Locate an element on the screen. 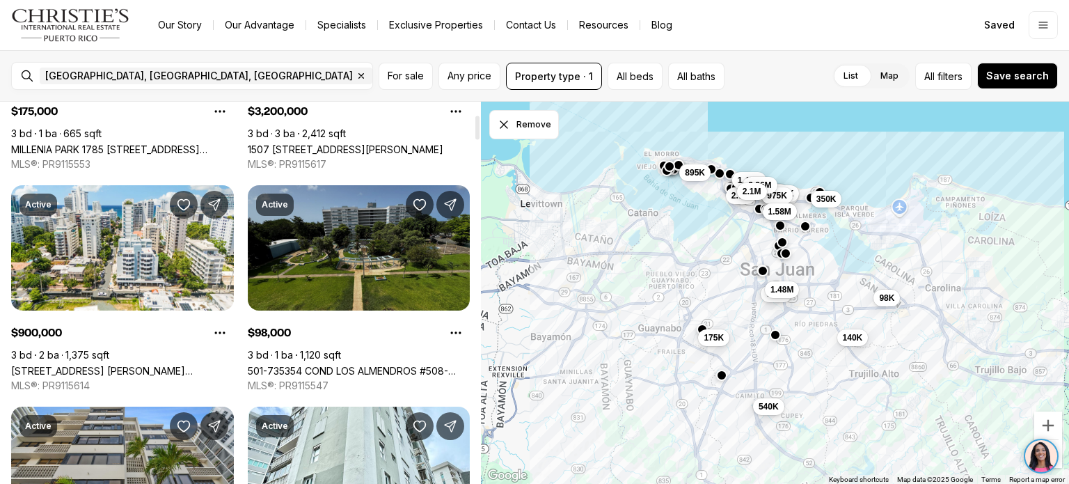 The height and width of the screenshot is (484, 1069). button: Property type · 1 is located at coordinates (554, 76).